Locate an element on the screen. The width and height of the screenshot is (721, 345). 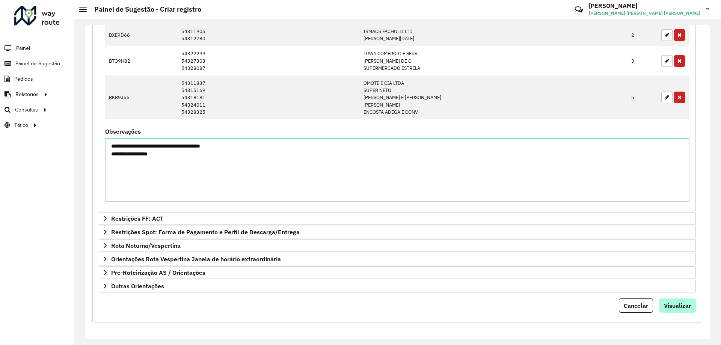
td: 54322299 54327303 54328087 is located at coordinates (268, 61).